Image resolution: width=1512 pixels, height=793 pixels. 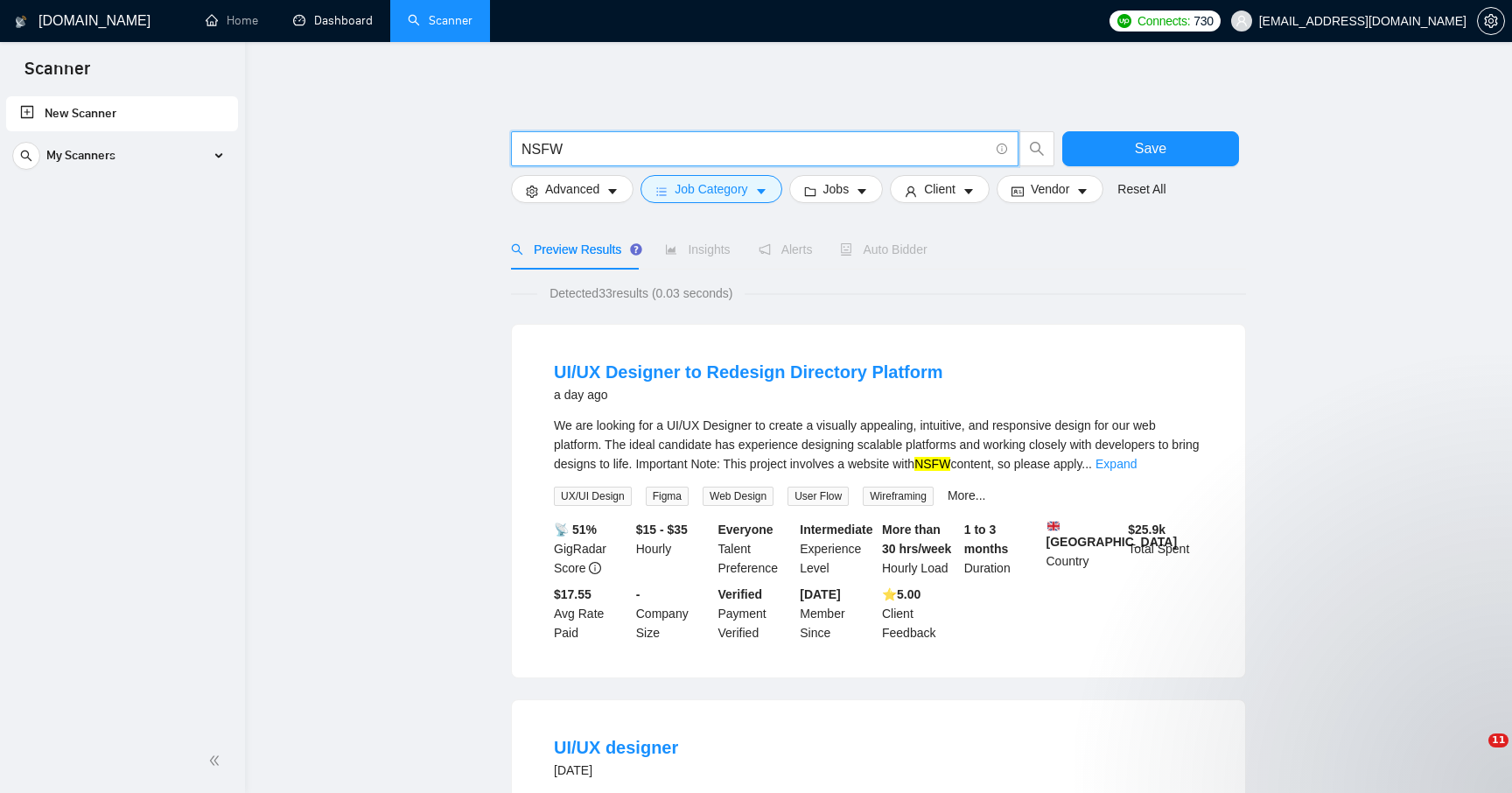 What do you see at coordinates (748, 372) in the screenshot?
I see `a: UI/UX Designer to Redesign Directory Platform` at bounding box center [748, 372].